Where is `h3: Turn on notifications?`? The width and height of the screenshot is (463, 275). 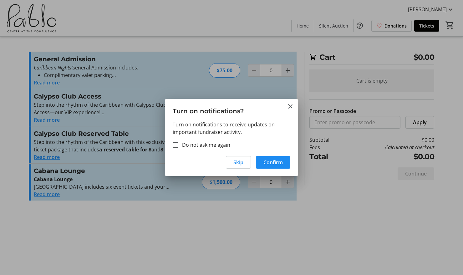 h3: Turn on notifications? is located at coordinates (231, 109).